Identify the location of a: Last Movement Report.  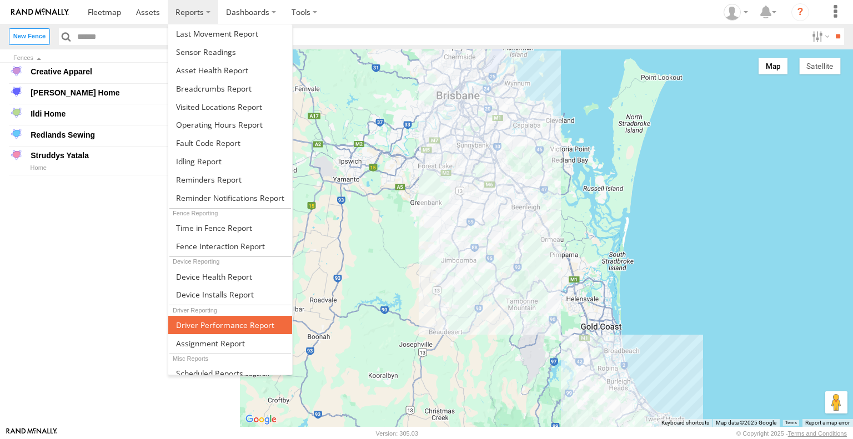
(230, 33).